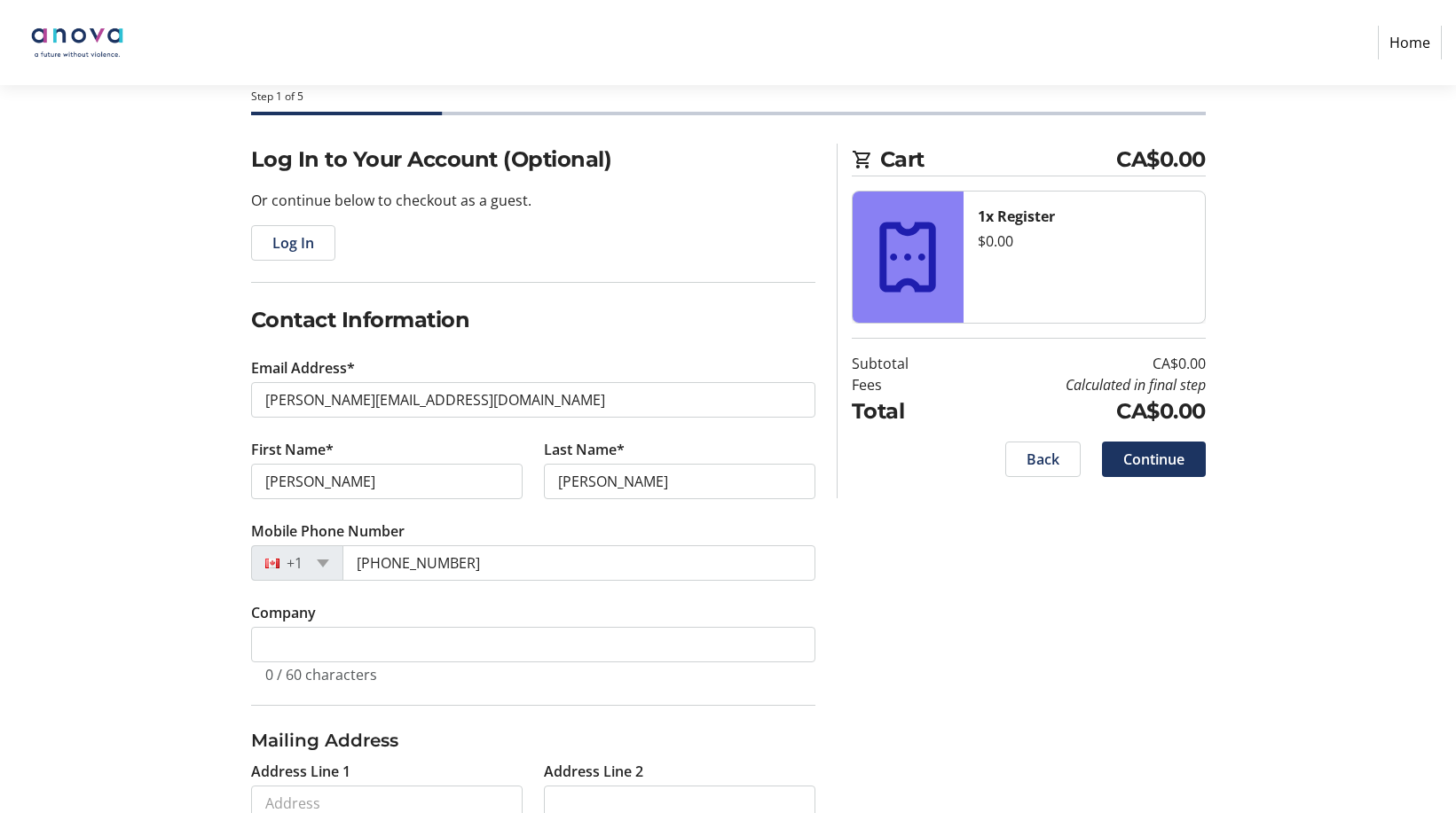 The width and height of the screenshot is (1456, 813). What do you see at coordinates (533, 160) in the screenshot?
I see `h2: Log In to Your Account (Optional)` at bounding box center [533, 160].